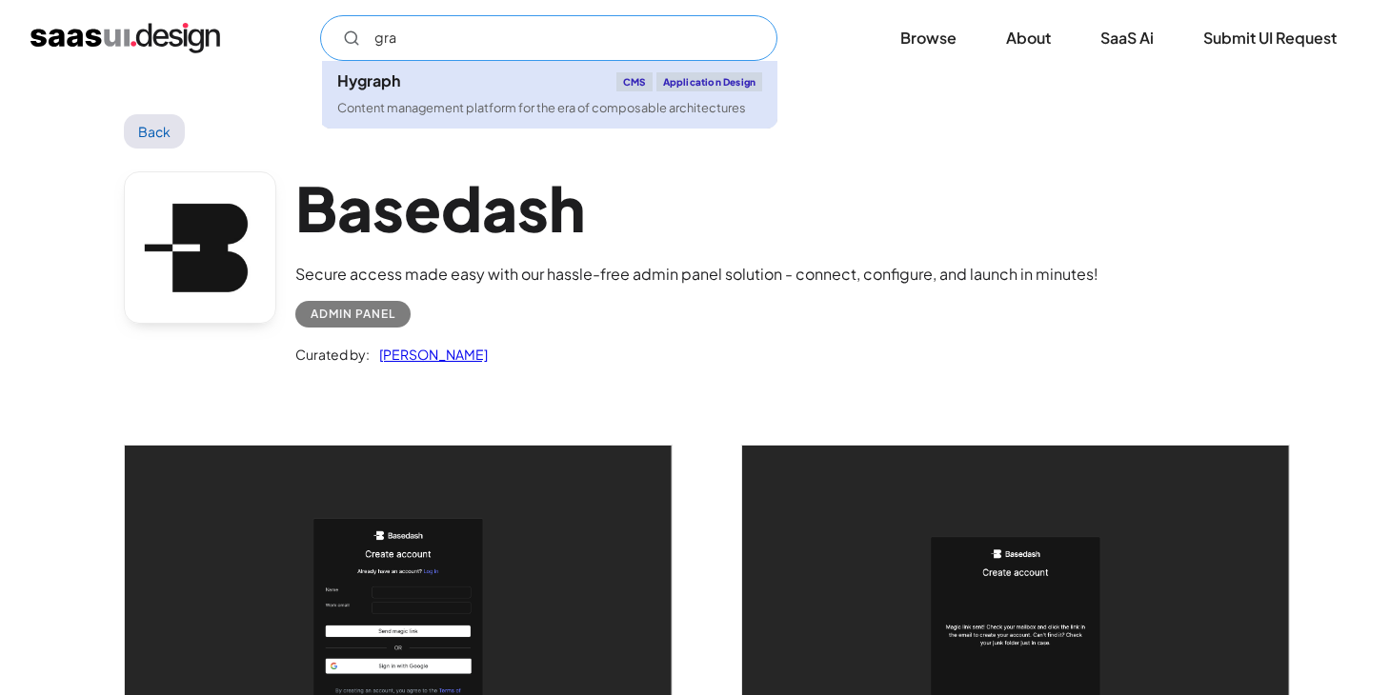 Image resolution: width=1390 pixels, height=695 pixels. Describe the element at coordinates (352, 314) in the screenshot. I see `div: Admin Panel` at that location.